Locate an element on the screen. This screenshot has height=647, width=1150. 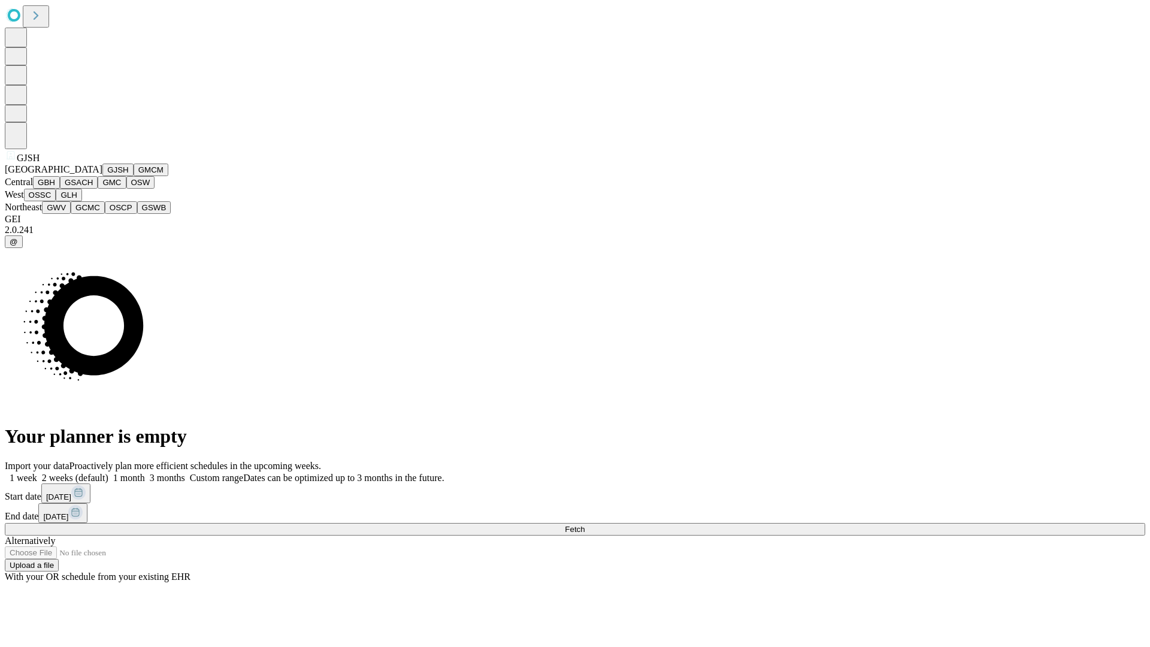
div: Start date is located at coordinates (575, 493).